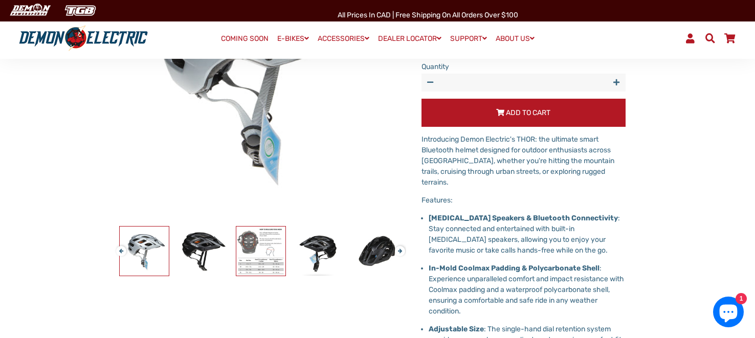  I want to click on button: Reduce item quantity by one, so click(430, 82).